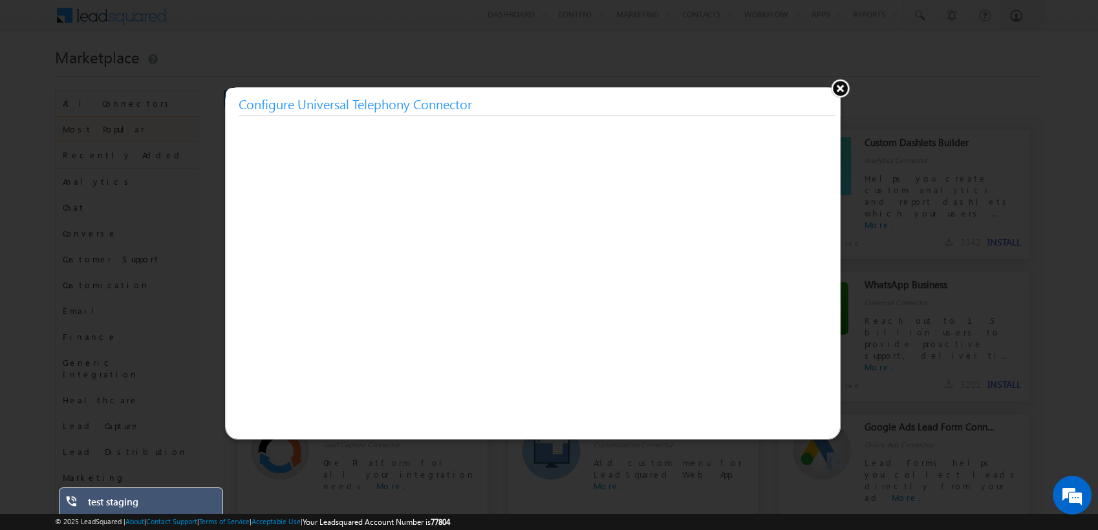 Image resolution: width=1098 pixels, height=530 pixels. I want to click on a: About, so click(135, 521).